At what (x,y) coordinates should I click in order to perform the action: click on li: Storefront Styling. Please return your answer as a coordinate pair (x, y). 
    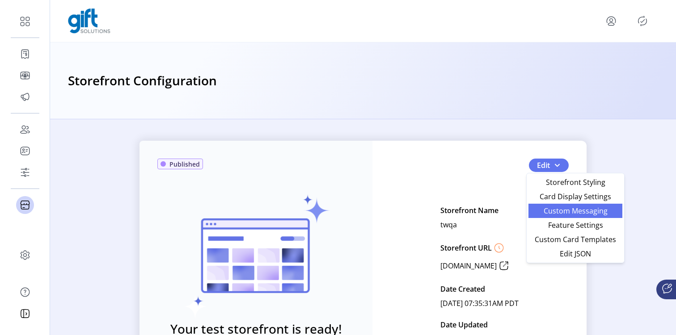
    Looking at the image, I should click on (575, 182).